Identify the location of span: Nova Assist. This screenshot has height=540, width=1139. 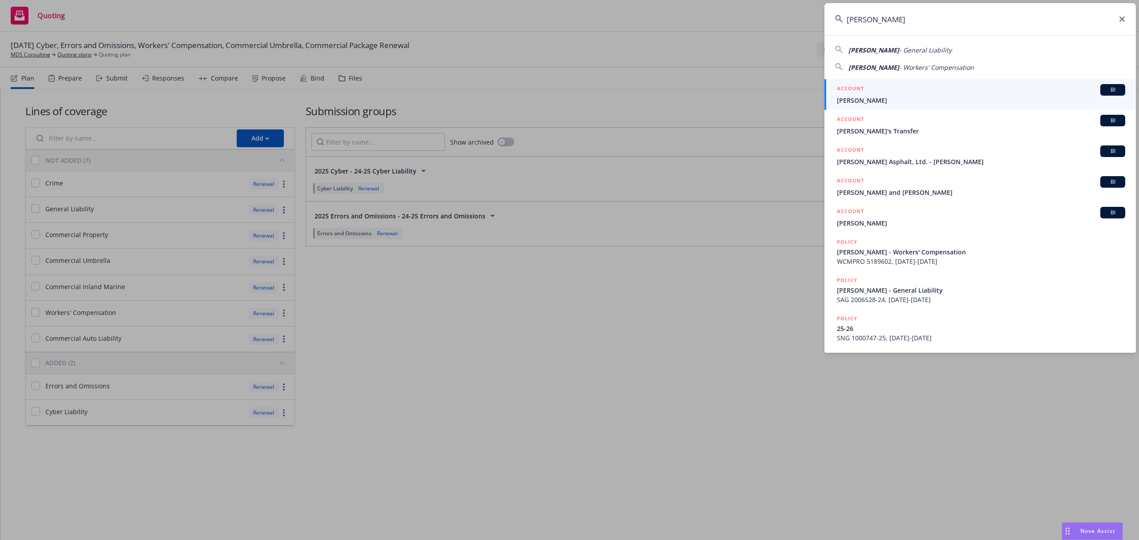
(1098, 531).